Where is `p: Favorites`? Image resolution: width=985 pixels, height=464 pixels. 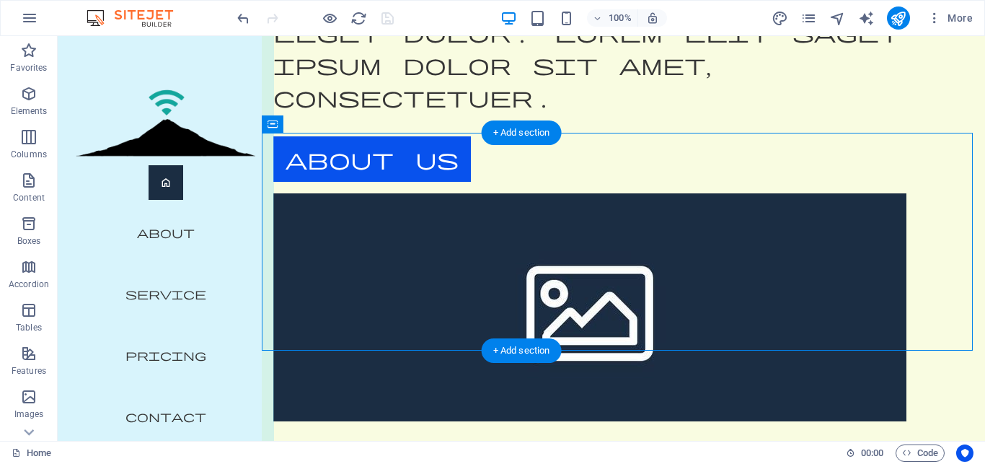 p: Favorites is located at coordinates (28, 68).